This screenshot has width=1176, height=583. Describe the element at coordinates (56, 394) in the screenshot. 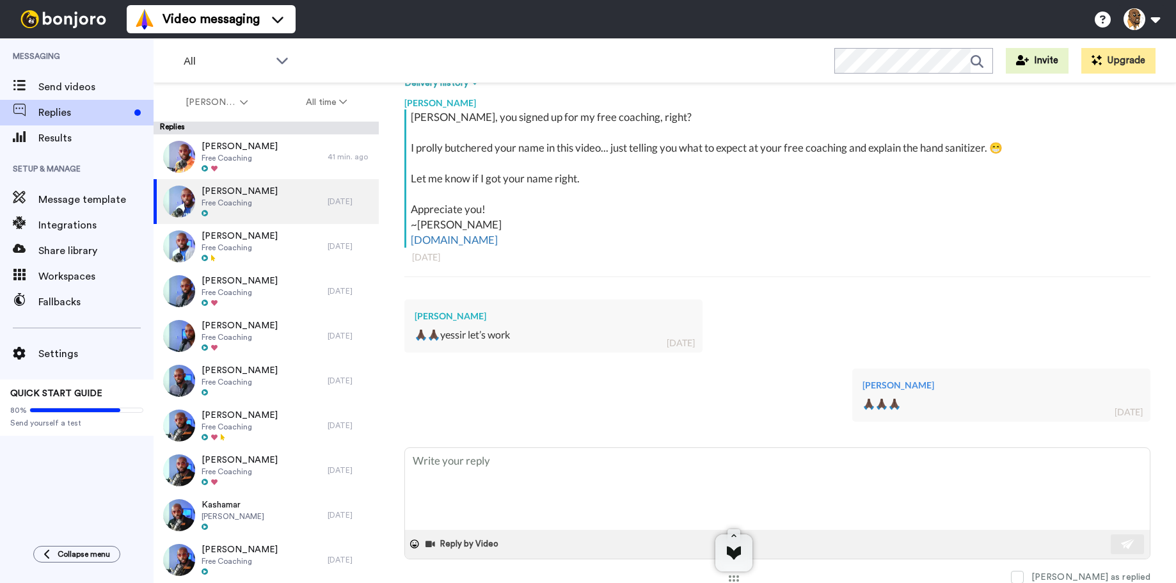

I see `span: QUICK START GUIDE` at that location.